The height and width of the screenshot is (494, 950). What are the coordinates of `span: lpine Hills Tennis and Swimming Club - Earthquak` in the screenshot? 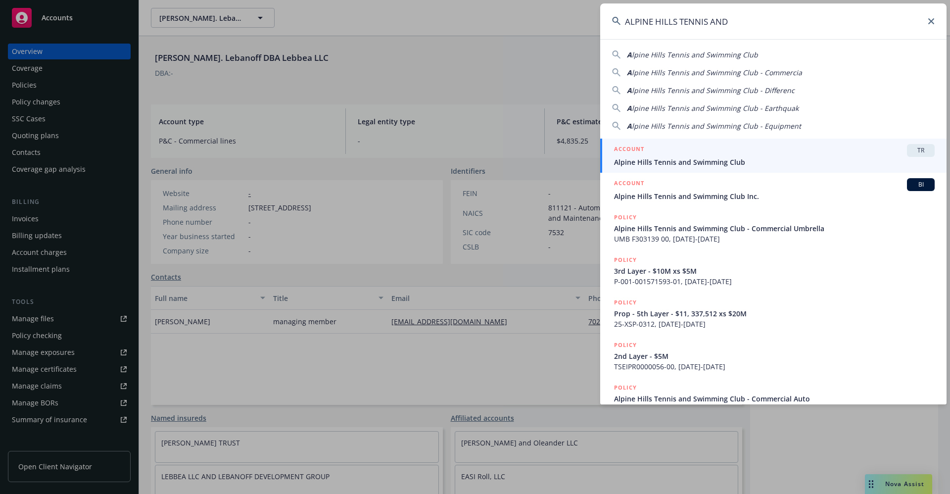 It's located at (715, 108).